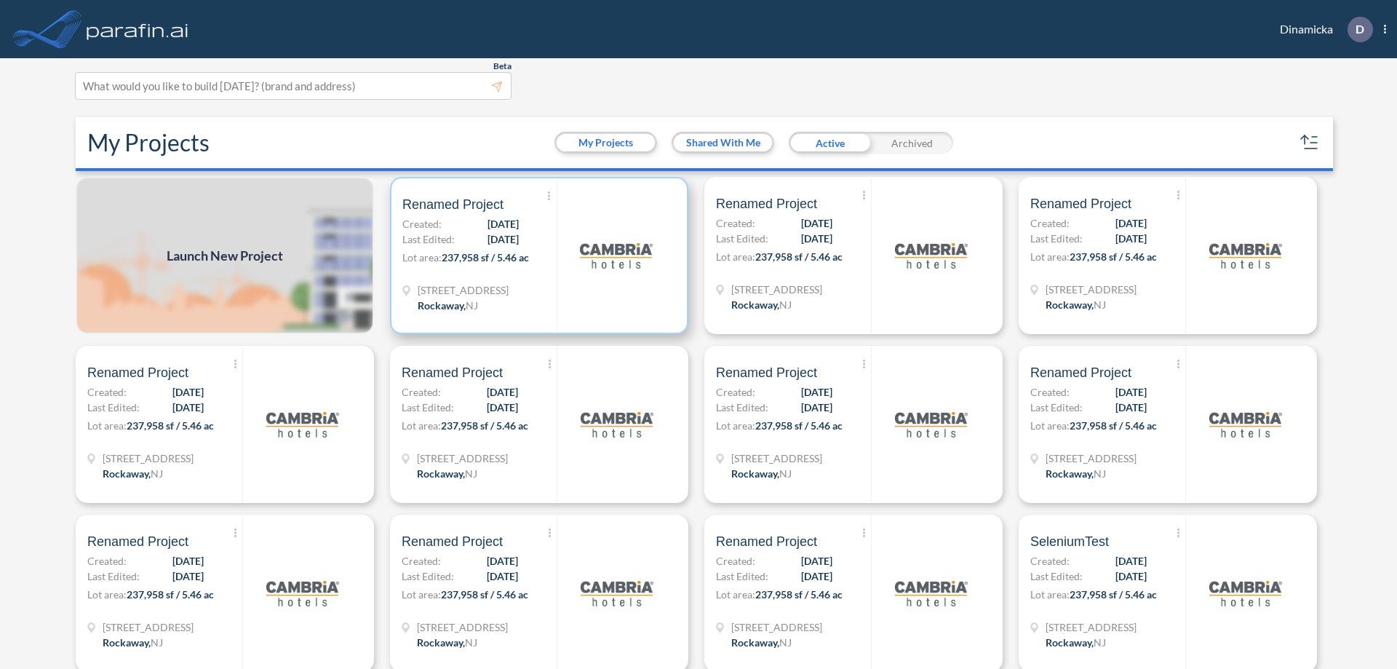 Image resolution: width=1397 pixels, height=669 pixels. Describe the element at coordinates (148, 143) in the screenshot. I see `h2: My Projects` at that location.